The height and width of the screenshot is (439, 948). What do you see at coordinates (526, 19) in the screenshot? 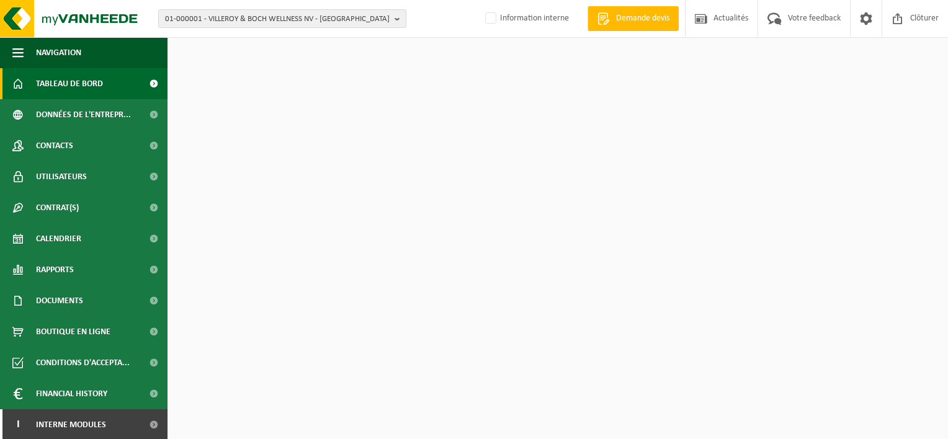
I see `label: Information interne` at bounding box center [526, 19].